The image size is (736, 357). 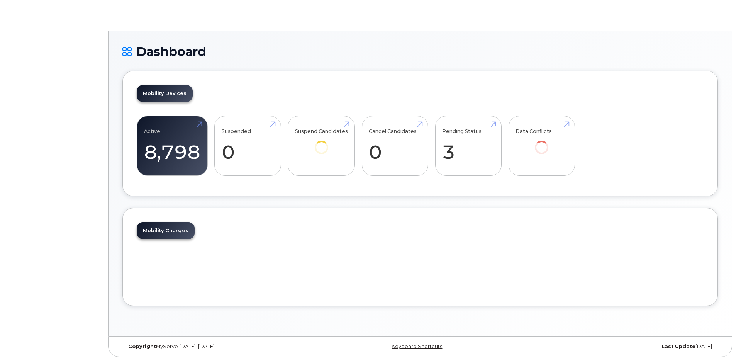 I want to click on a: Mobility Devices, so click(x=164, y=93).